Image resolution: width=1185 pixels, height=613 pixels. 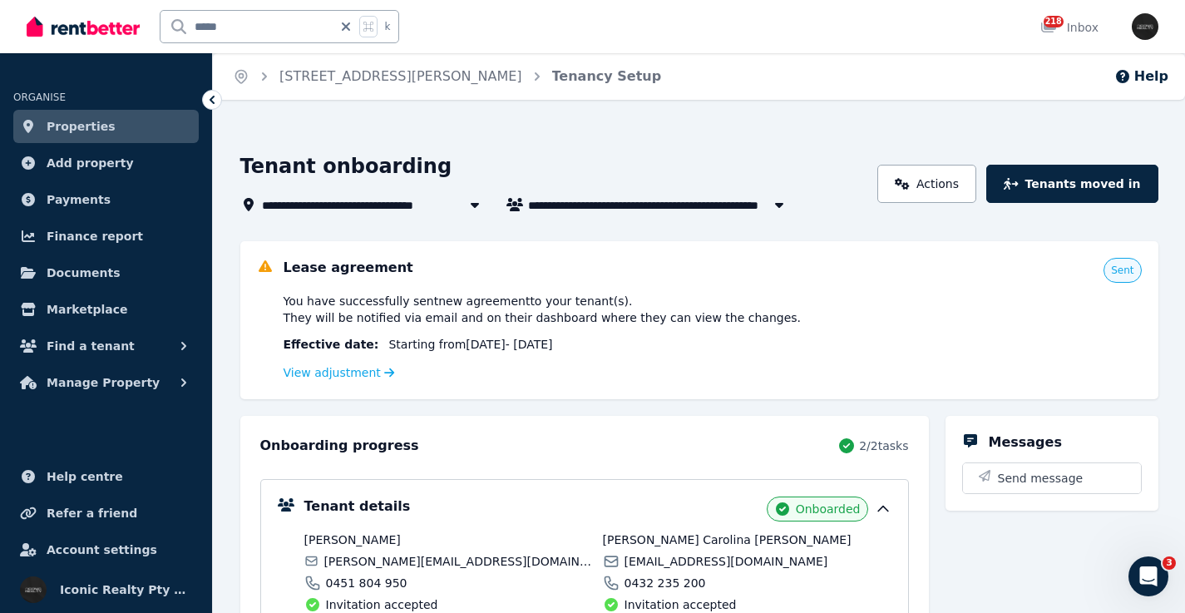 What do you see at coordinates (106, 382) in the screenshot?
I see `button: Manage Property` at bounding box center [106, 382].